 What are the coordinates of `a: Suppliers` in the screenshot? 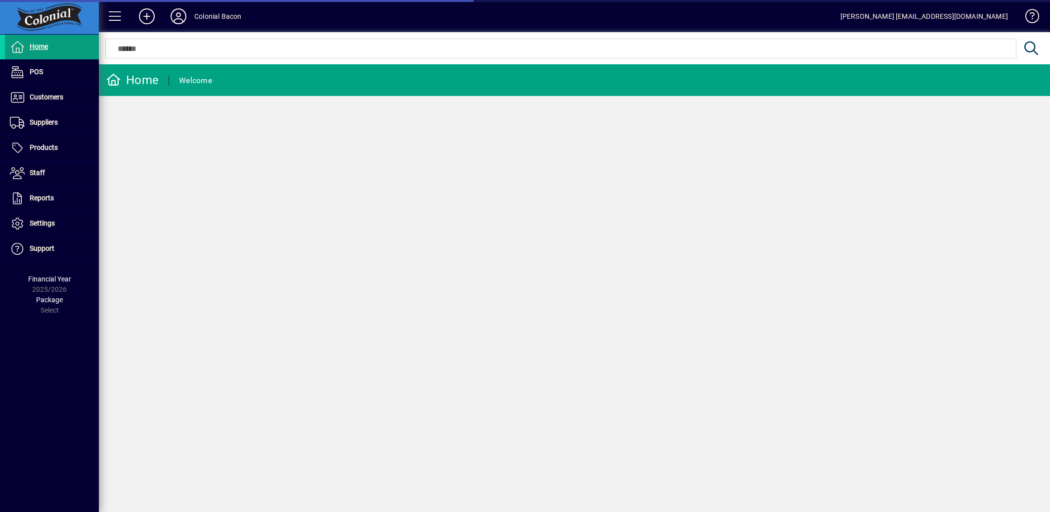 It's located at (52, 123).